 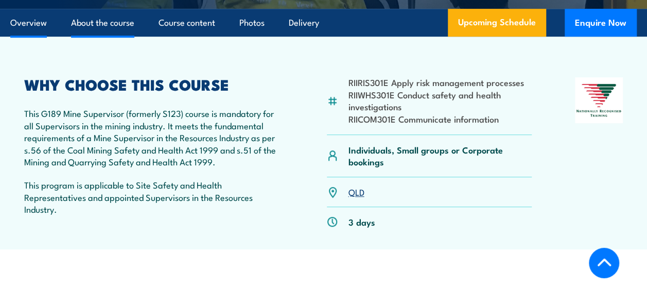 I want to click on a: About the course, so click(x=102, y=23).